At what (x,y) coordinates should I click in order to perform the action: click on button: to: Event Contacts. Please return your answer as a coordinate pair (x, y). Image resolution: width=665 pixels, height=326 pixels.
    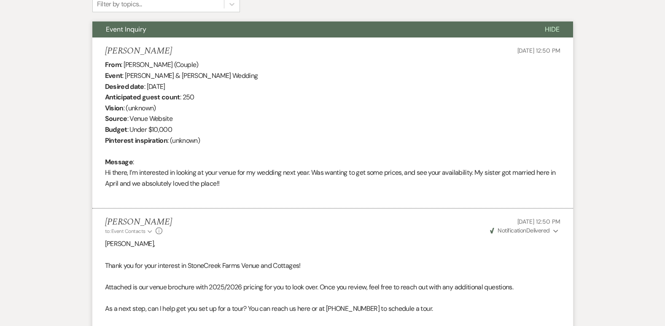
    Looking at the image, I should click on (129, 232).